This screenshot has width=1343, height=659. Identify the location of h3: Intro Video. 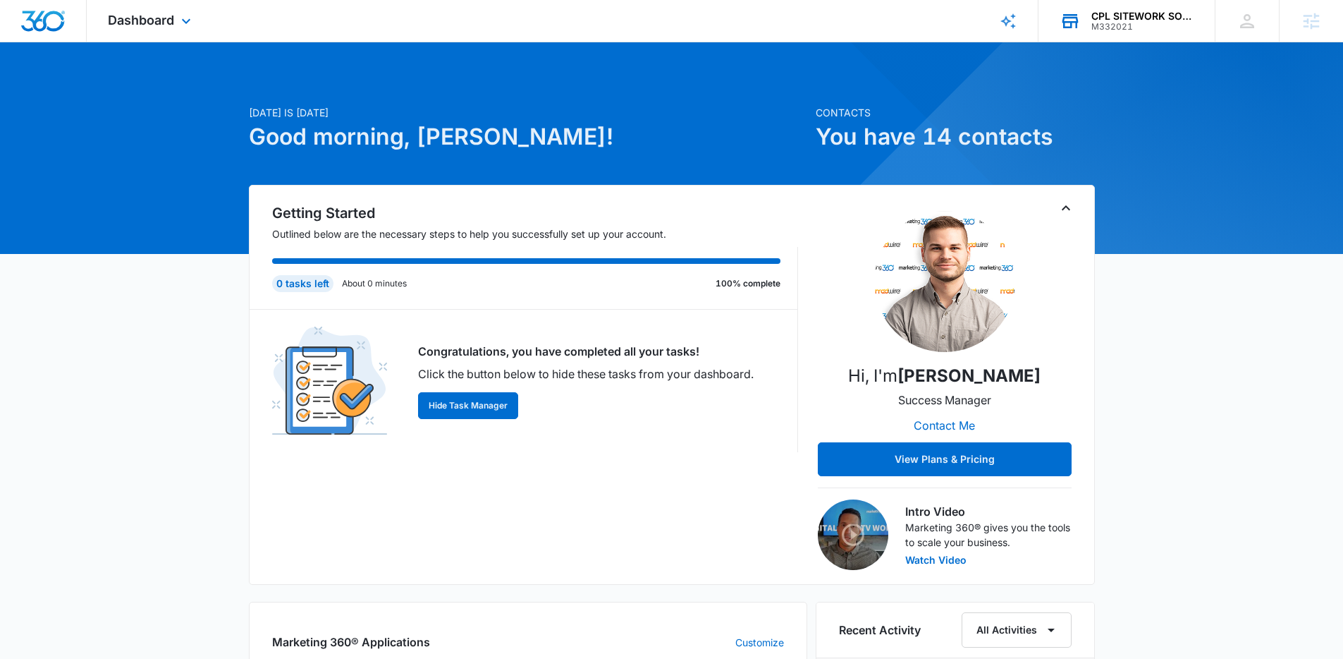
(989, 511).